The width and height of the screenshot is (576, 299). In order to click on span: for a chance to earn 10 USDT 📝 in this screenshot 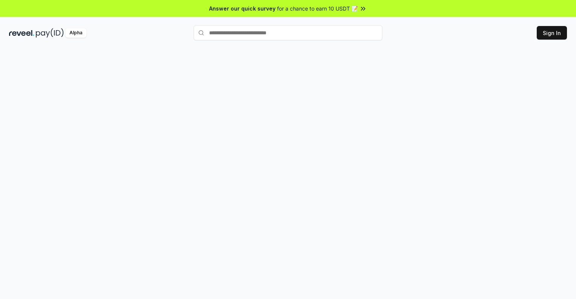, I will do `click(318, 8)`.